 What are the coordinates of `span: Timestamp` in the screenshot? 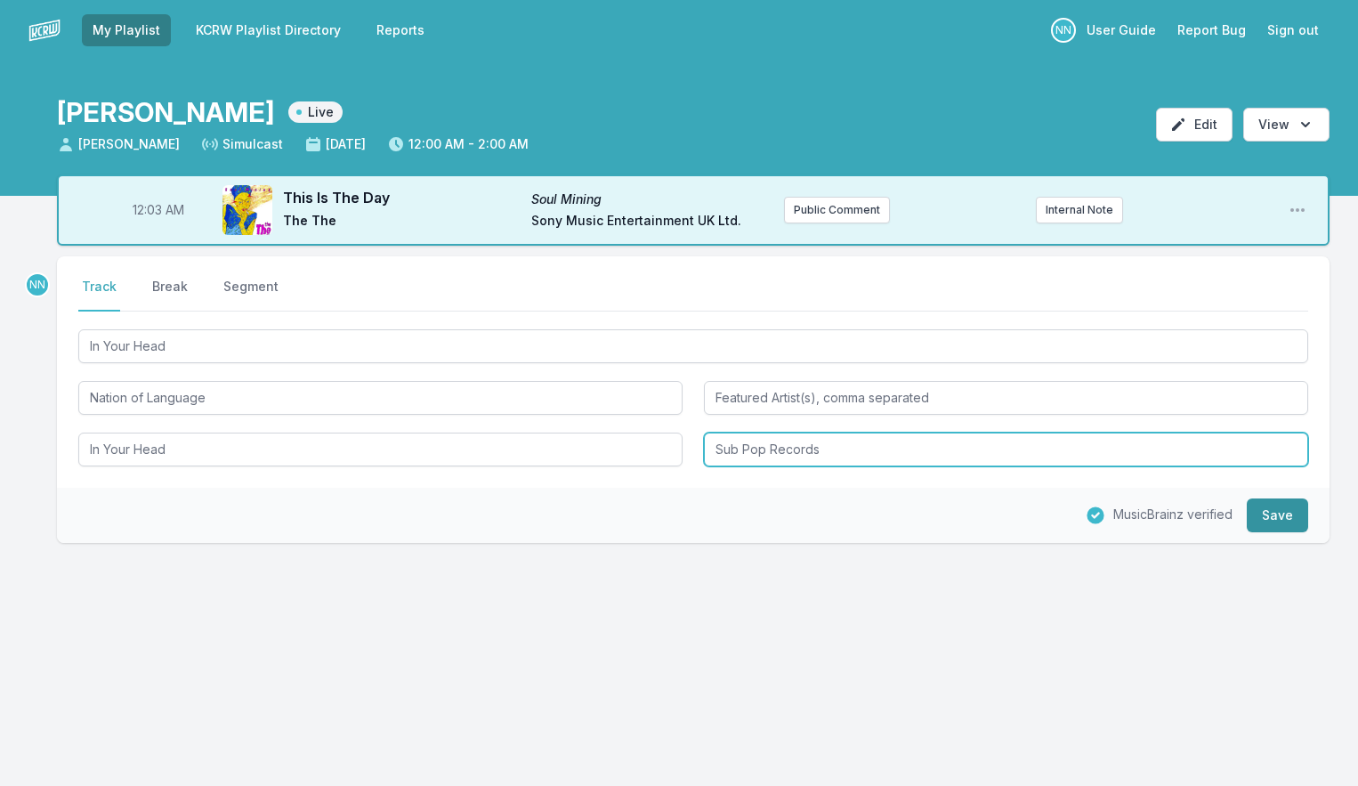 It's located at (158, 210).